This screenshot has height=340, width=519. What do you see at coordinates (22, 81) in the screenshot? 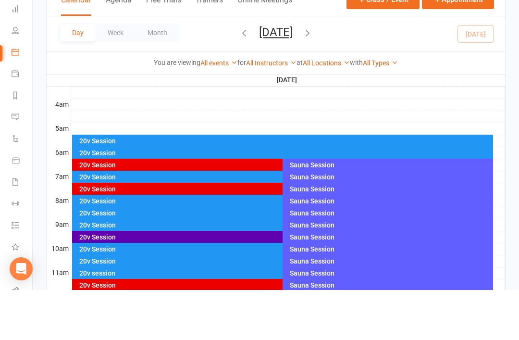
I see `a: People` at bounding box center [22, 81].